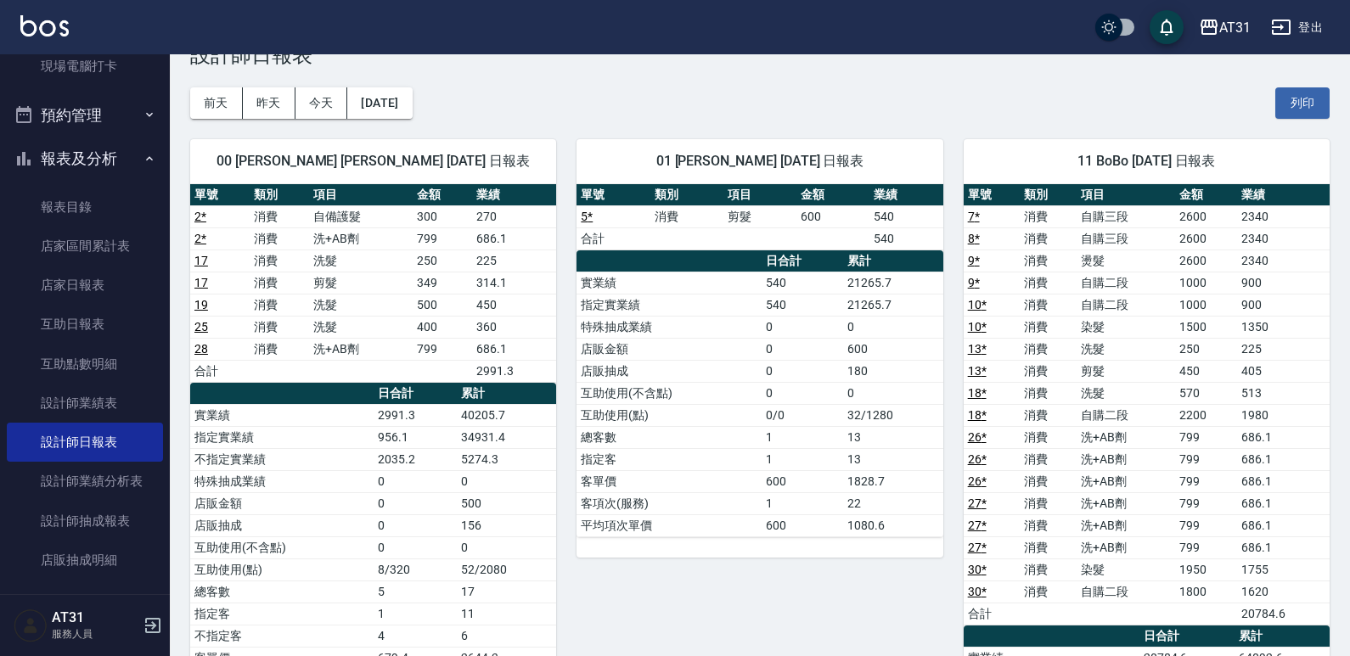 The image size is (1350, 656). I want to click on td: 1, so click(802, 459).